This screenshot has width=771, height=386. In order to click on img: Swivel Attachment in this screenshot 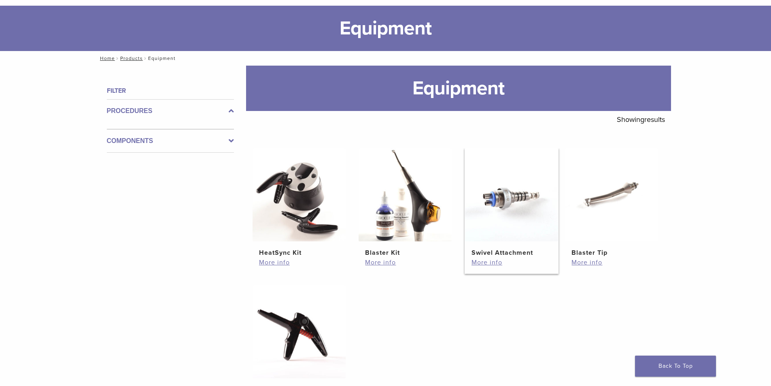, I will do `click(512, 195)`.